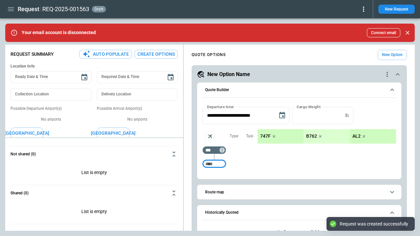  What do you see at coordinates (387, 74) in the screenshot?
I see `div: quote-option-actions` at bounding box center [387, 74].